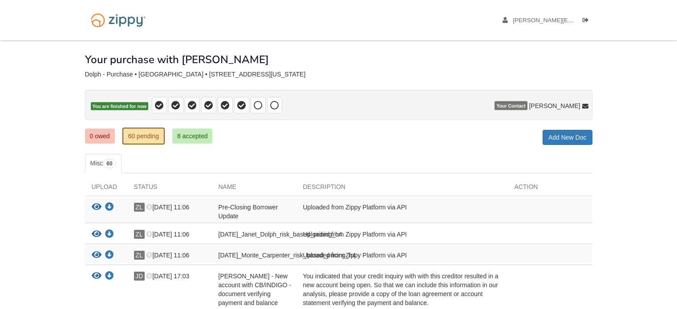 The image size is (677, 309). What do you see at coordinates (118, 20) in the screenshot?
I see `img: Logo` at bounding box center [118, 20].